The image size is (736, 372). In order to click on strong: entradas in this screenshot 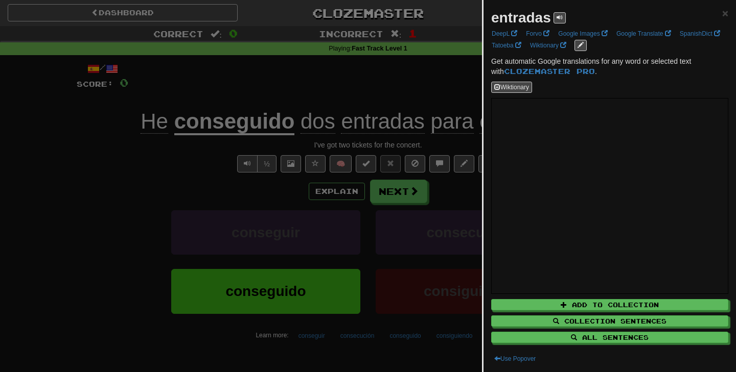, I will do `click(521, 17)`.